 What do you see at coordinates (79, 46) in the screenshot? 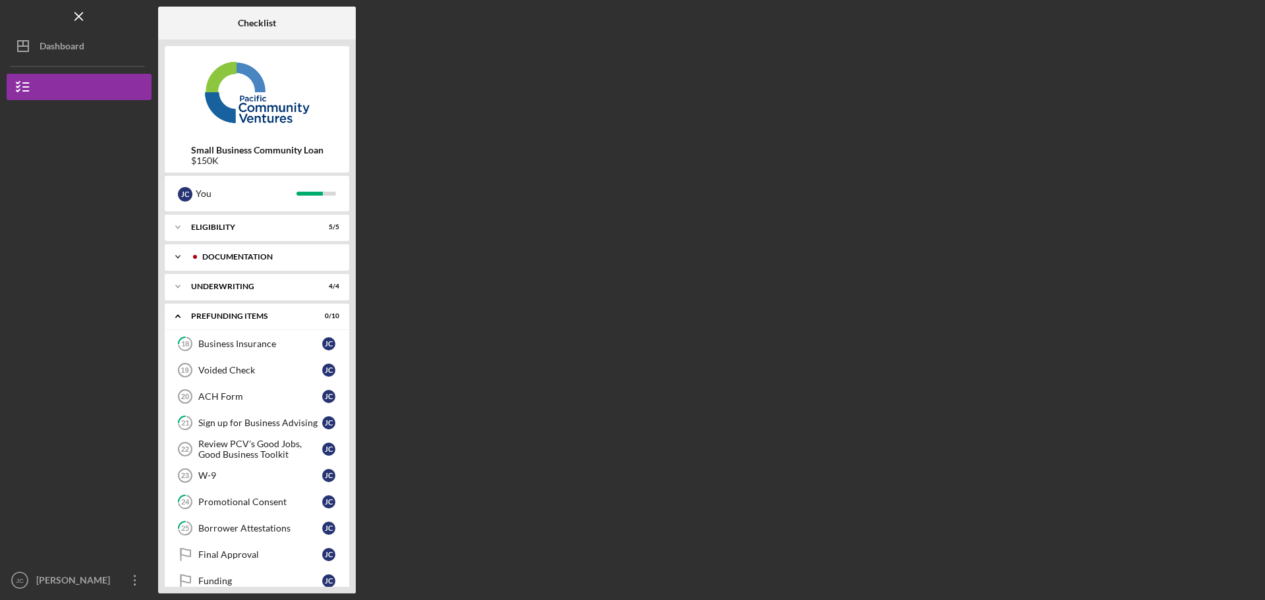
I see `button: Dashboard` at bounding box center [79, 46].